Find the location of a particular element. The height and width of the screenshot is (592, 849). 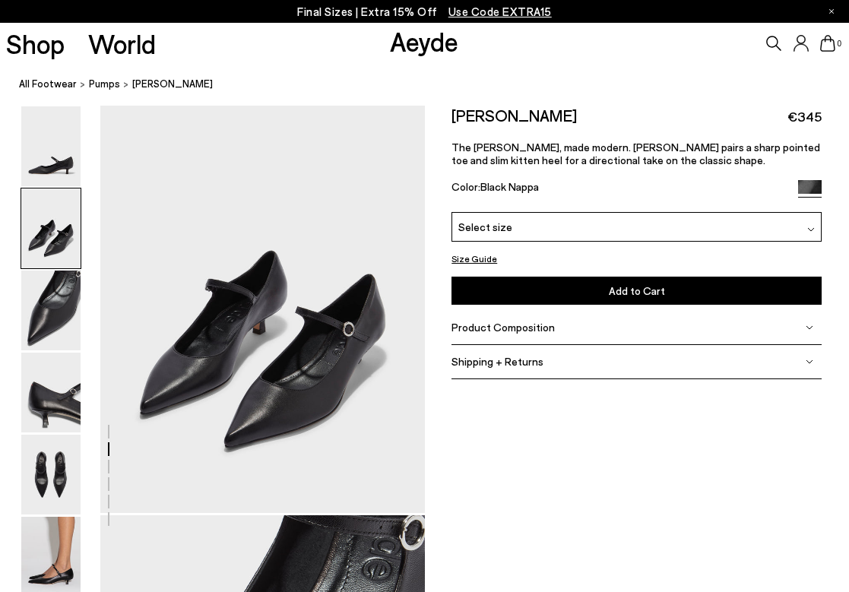

button: Size Guide is located at coordinates (474, 258).